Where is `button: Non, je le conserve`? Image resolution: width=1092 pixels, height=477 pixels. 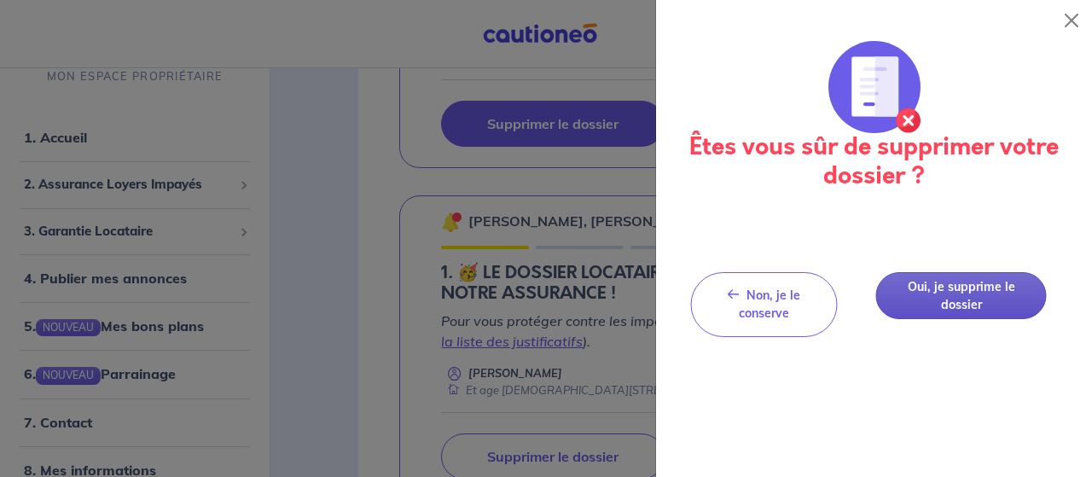
button: Non, je le conserve is located at coordinates (764, 305).